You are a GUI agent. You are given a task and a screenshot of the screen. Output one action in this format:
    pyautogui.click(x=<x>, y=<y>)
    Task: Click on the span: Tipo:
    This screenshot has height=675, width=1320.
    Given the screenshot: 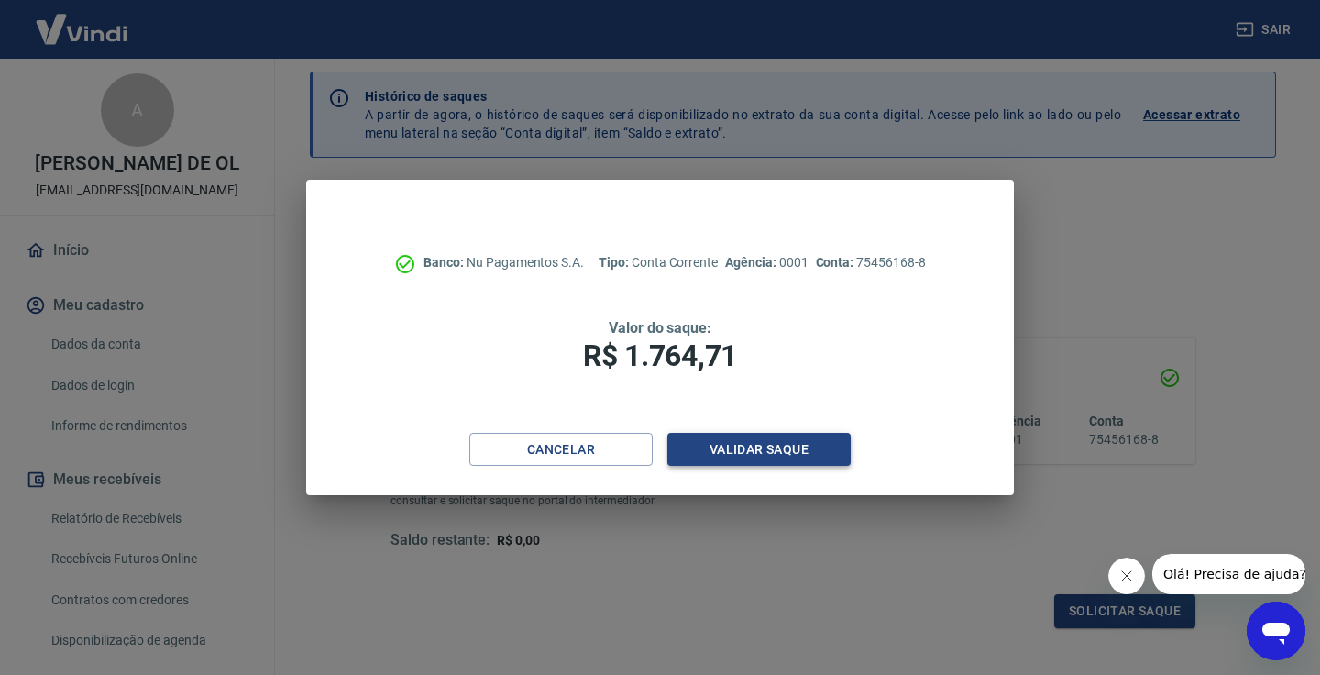 What is the action you would take?
    pyautogui.click(x=615, y=262)
    